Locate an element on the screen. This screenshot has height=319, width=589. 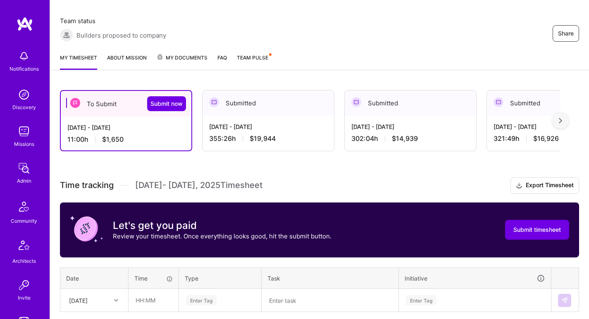
span: $1,650 is located at coordinates (113, 139).